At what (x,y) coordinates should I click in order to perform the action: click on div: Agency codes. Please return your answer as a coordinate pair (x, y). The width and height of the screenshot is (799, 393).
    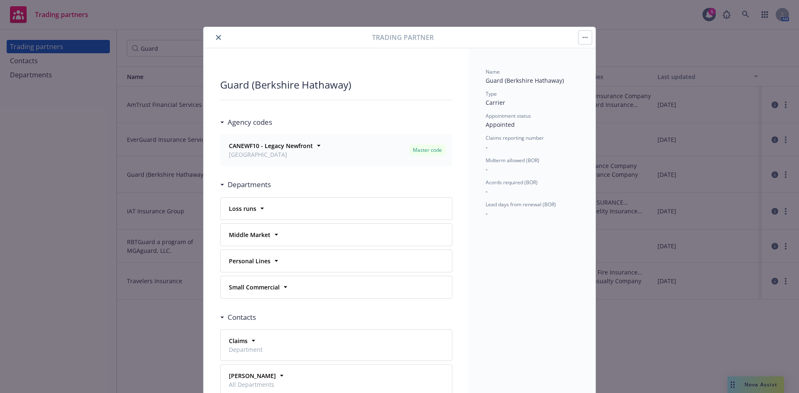
    Looking at the image, I should click on (246, 122).